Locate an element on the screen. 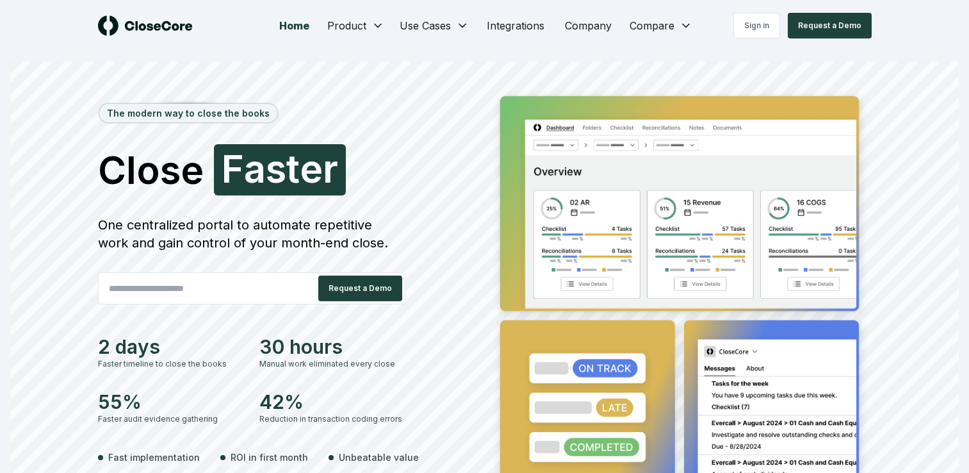 The height and width of the screenshot is (473, 969). a: Company is located at coordinates (588, 26).